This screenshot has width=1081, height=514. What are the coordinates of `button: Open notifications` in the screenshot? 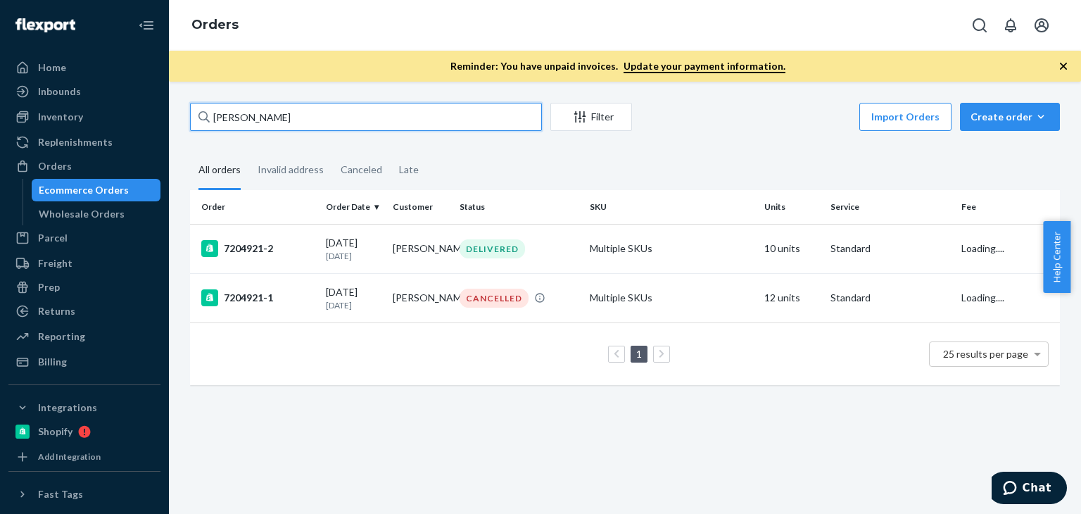 It's located at (1010, 25).